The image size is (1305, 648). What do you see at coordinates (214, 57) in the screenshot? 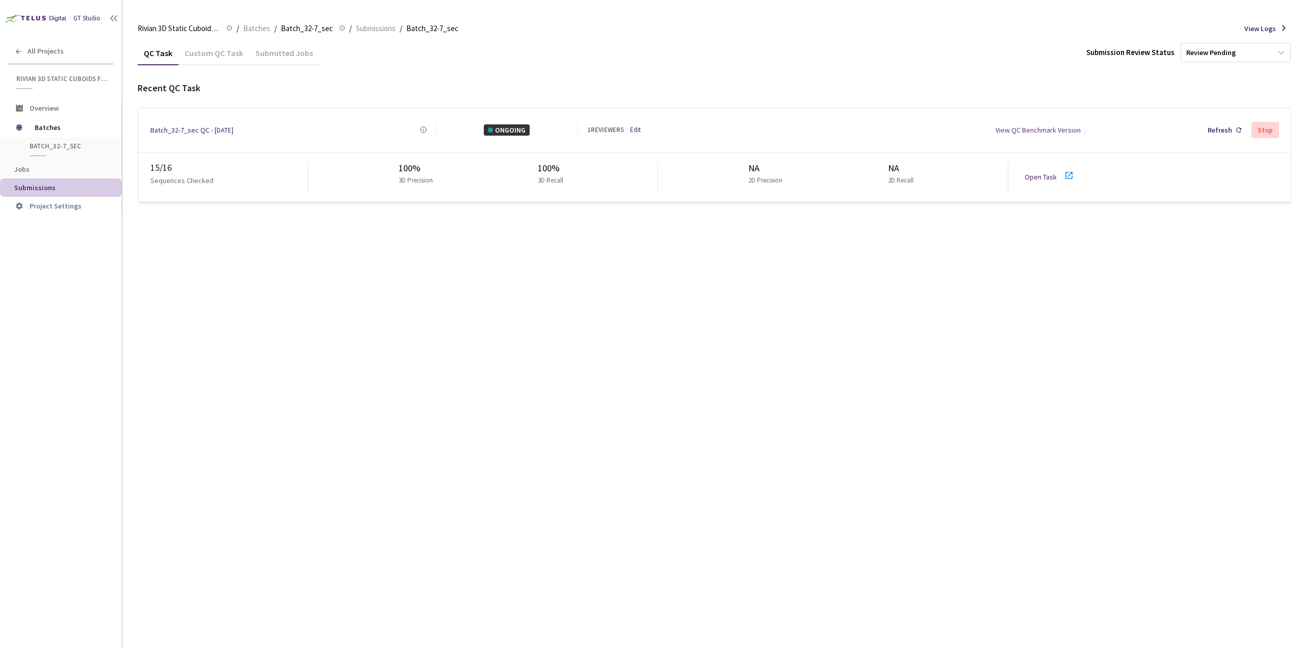
I see `div: Custom QC Task` at bounding box center [214, 57].